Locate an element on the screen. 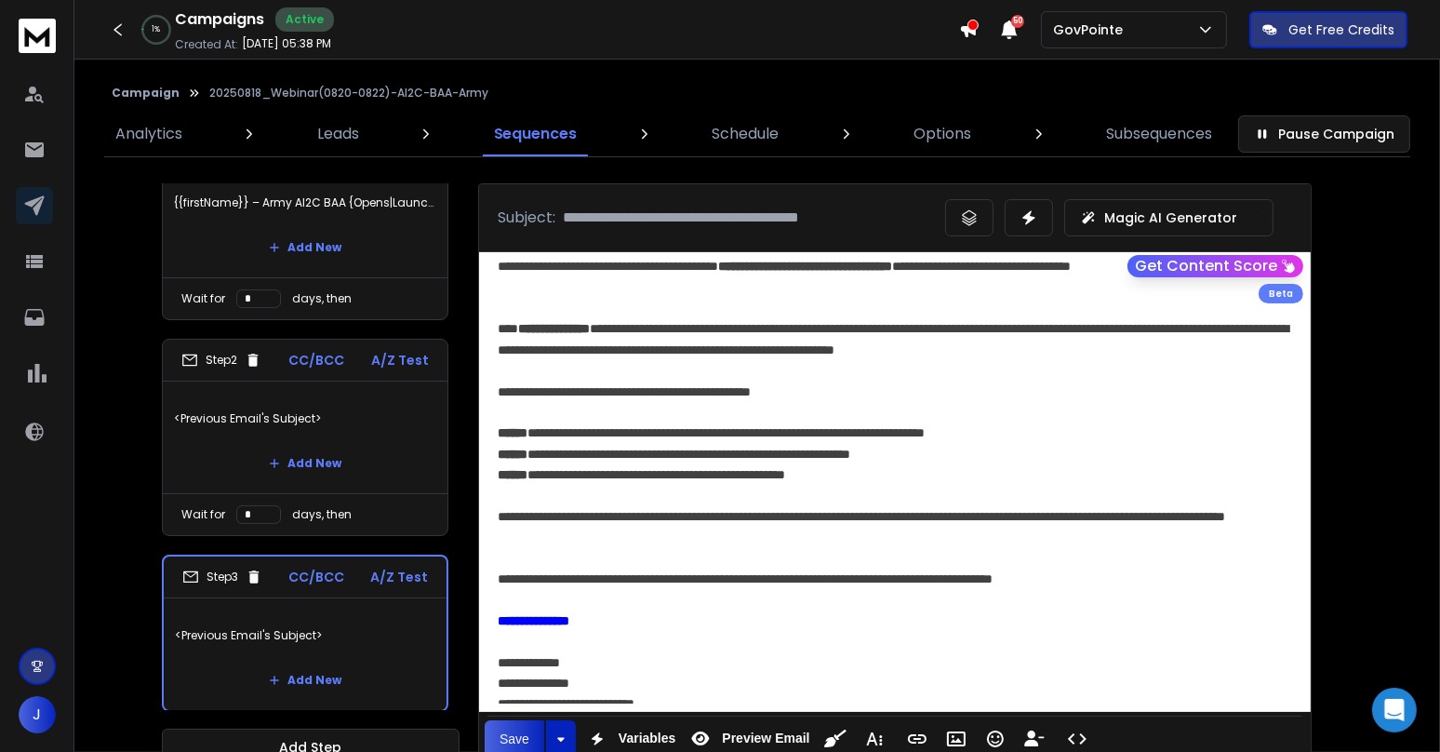 Image resolution: width=1440 pixels, height=752 pixels. a: Analytics is located at coordinates (149, 134).